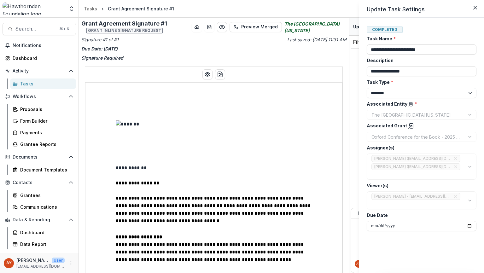  What do you see at coordinates (420, 215) in the screenshot?
I see `label: Due Date` at bounding box center [420, 215].